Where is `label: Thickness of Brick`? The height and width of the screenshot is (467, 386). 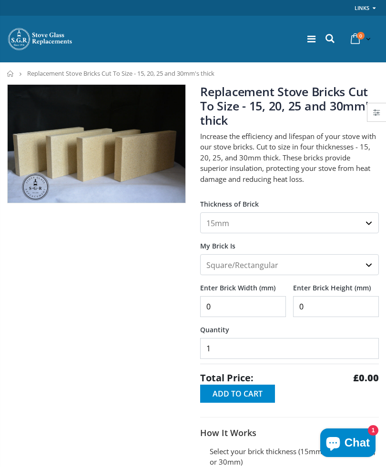 label: Thickness of Brick is located at coordinates (289, 200).